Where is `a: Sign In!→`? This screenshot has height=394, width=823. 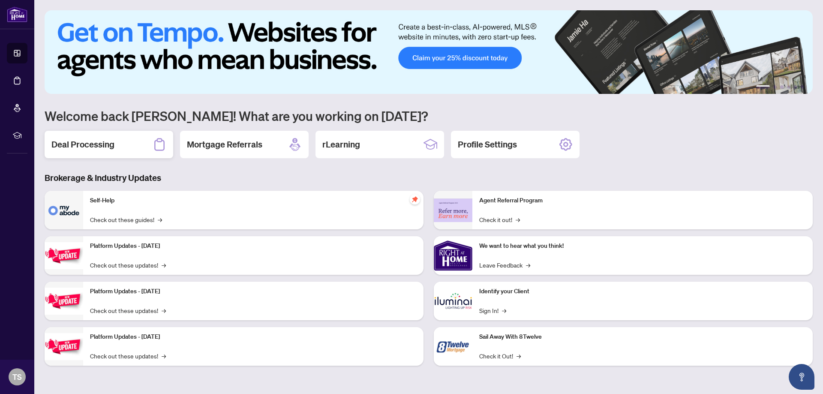
a: Sign In!→ is located at coordinates (492, 310).